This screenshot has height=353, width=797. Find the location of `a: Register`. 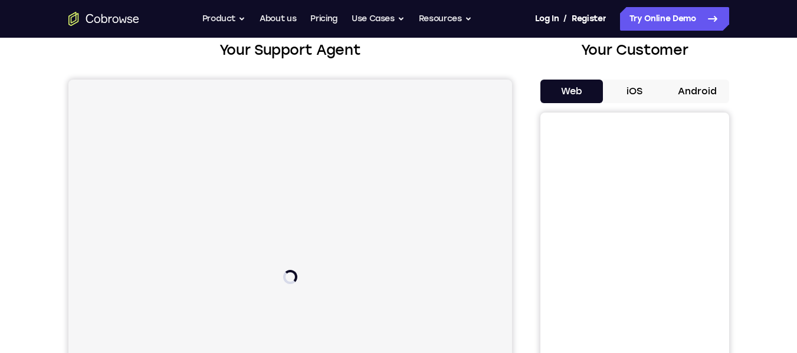

a: Register is located at coordinates (589, 19).